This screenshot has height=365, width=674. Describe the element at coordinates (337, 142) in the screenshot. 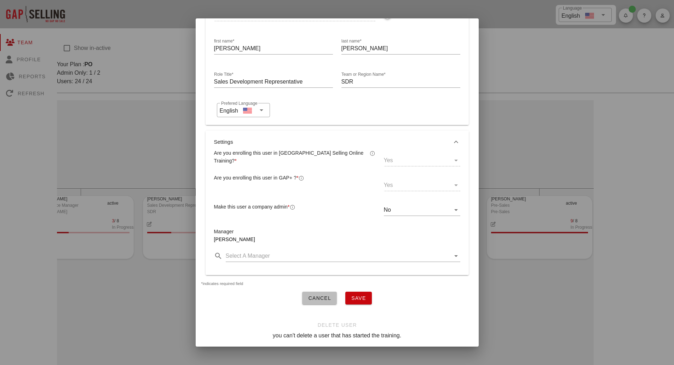

I see `button: Settings` at that location.